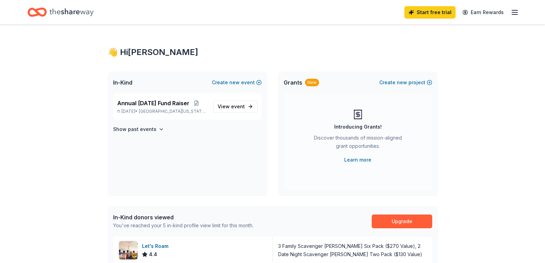  Describe the element at coordinates (235, 107) in the screenshot. I see `a: View event` at that location.